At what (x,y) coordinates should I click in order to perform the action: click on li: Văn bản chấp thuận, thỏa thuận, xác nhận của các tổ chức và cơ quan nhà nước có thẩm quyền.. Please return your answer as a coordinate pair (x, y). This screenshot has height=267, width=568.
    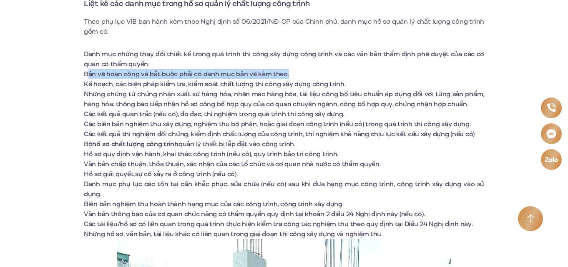
    Looking at the image, I should click on (284, 164).